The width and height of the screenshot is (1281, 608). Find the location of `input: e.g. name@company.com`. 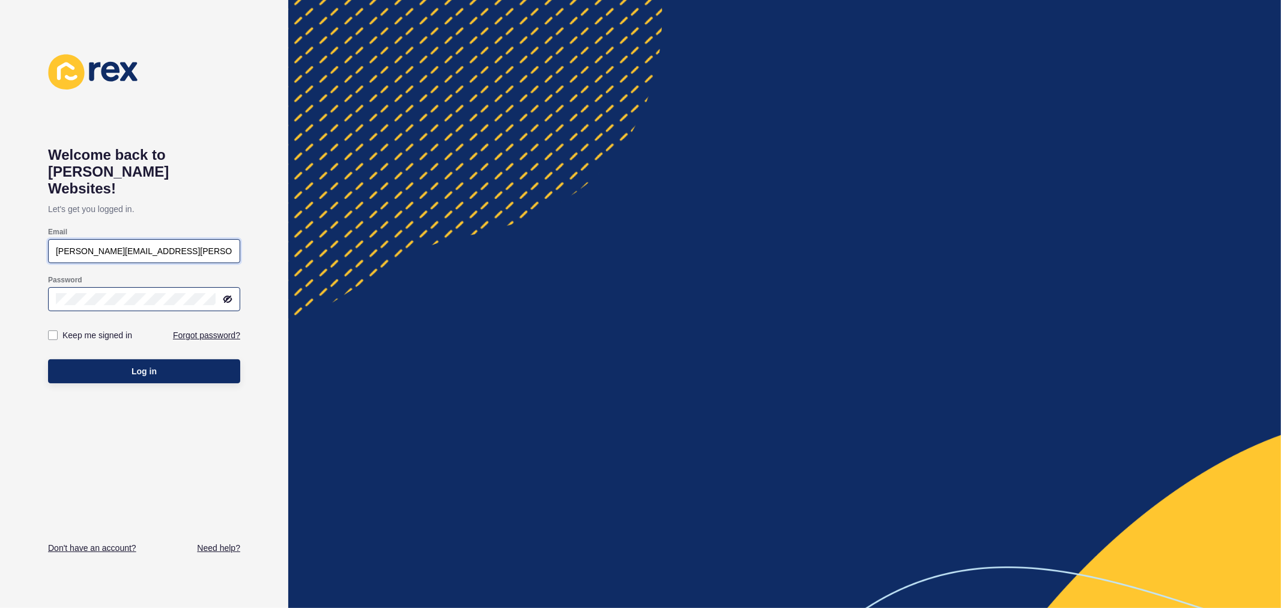

input: e.g. name@company.com is located at coordinates (144, 251).